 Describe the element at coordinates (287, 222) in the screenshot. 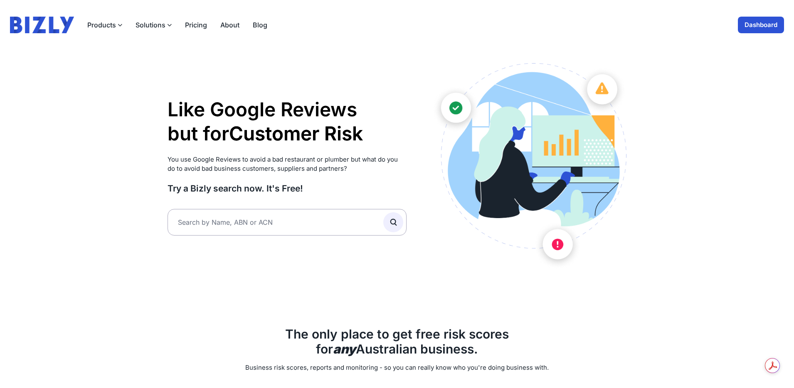

I see `input: Search by Name, ABN or ACN` at that location.